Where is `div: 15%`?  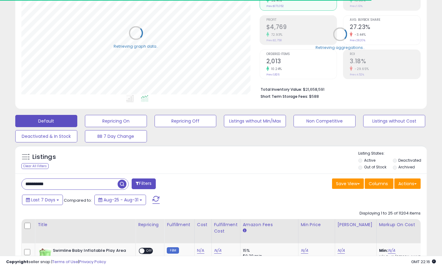
div: 15% is located at coordinates (268, 250).